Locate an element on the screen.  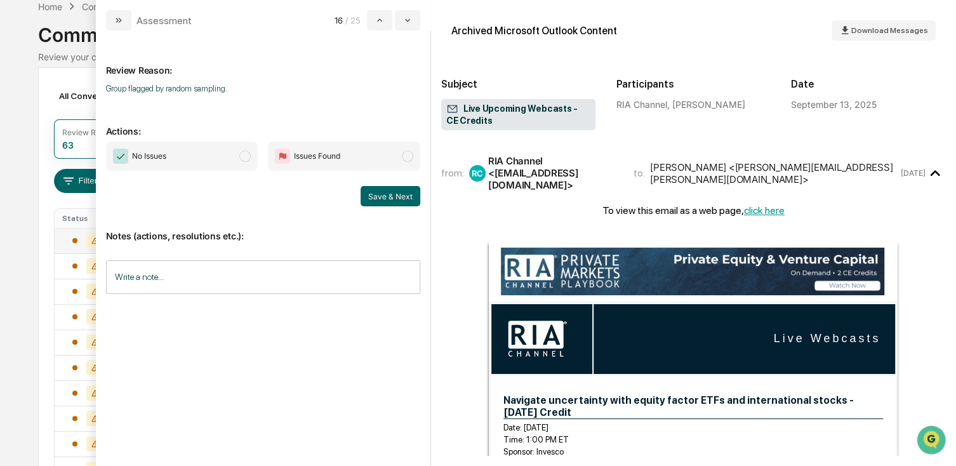
span: from: is located at coordinates (453, 173).